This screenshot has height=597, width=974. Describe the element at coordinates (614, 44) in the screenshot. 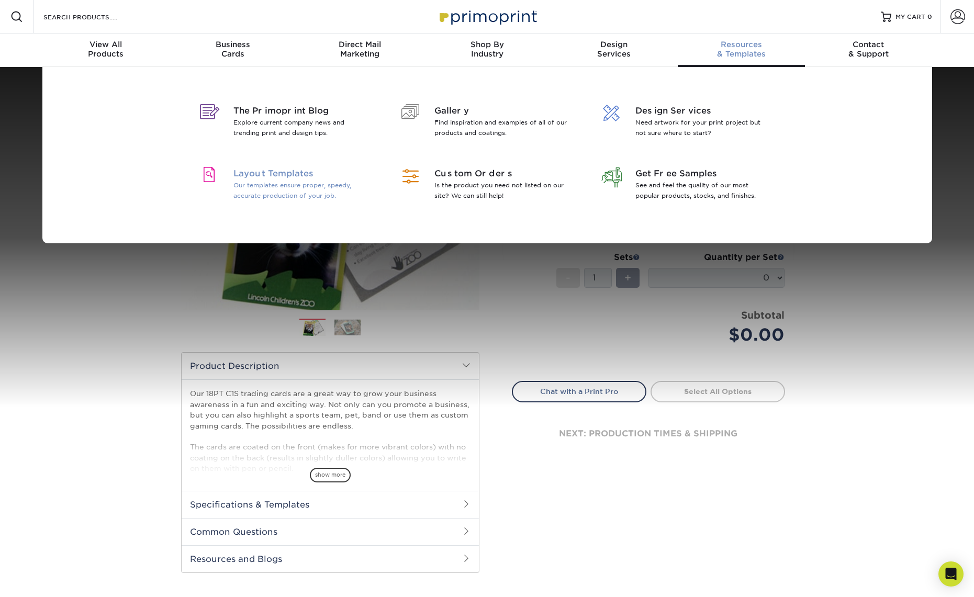

I see `span: Design` at that location.